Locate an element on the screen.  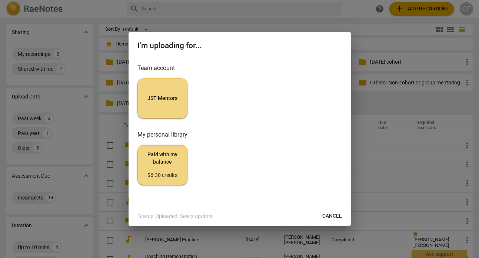
h3: Team account is located at coordinates (240, 68).